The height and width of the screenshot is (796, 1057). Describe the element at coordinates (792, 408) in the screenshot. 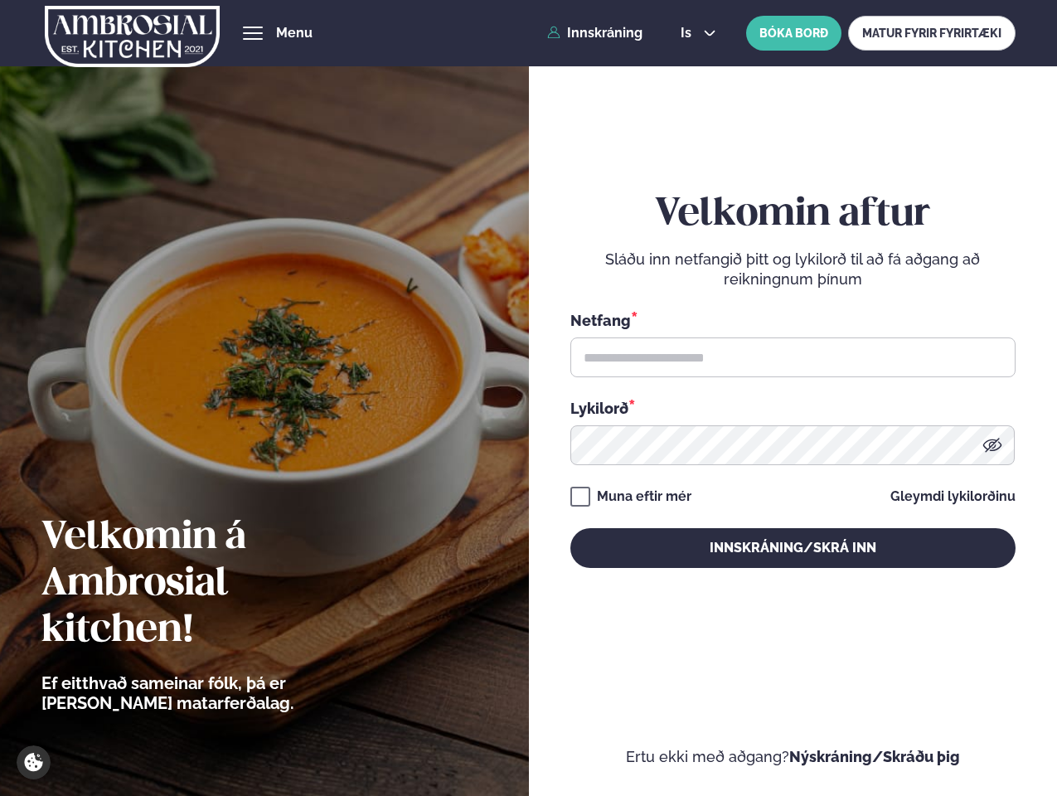

I see `div: Lykilorð` at that location.